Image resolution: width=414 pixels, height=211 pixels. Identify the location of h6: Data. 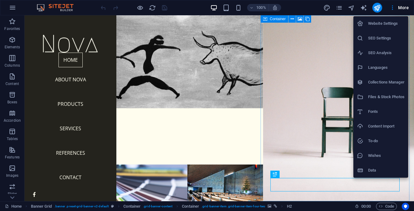
(386, 171).